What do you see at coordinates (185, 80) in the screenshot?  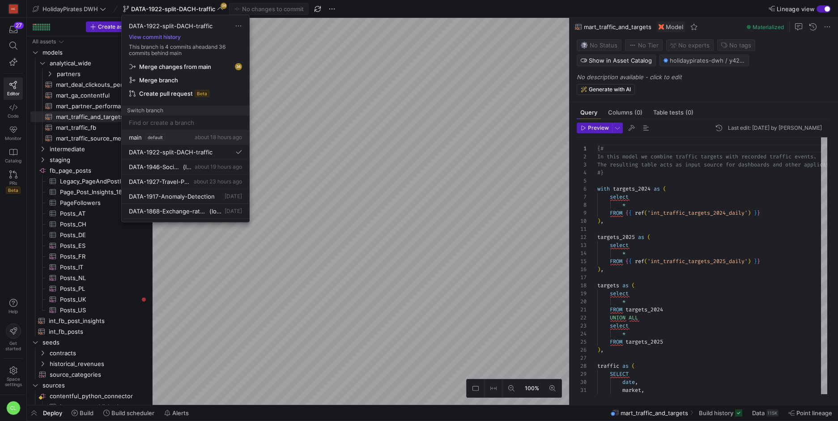 I see `button: Merge branch` at bounding box center [185, 80].